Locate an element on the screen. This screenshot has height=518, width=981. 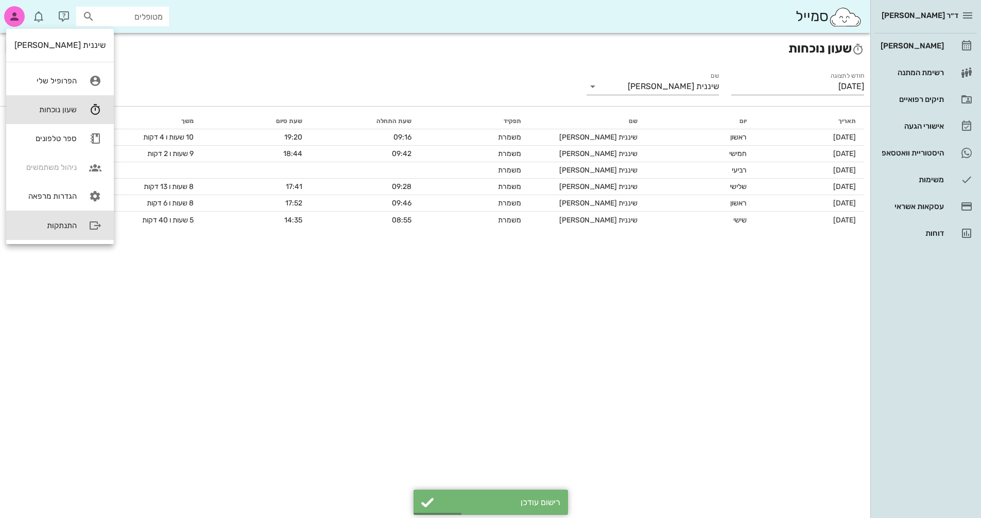
span: 19:20 is located at coordinates (293, 137).